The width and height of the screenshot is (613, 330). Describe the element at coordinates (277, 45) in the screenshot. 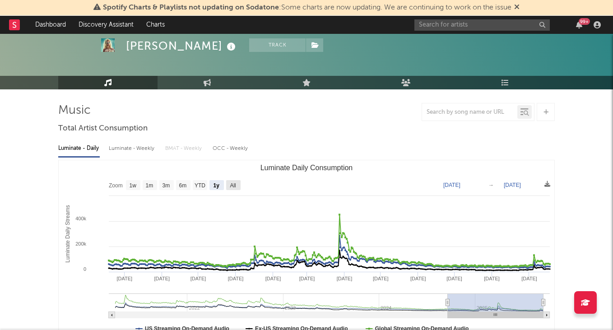

I see `button: Track` at that location.